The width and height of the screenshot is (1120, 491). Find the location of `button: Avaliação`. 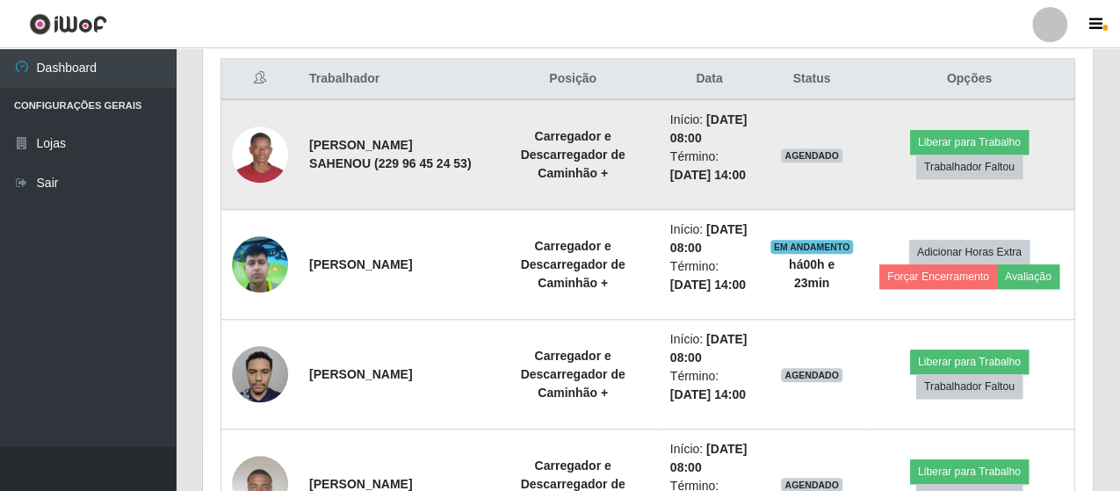

button: Avaliação is located at coordinates (1028, 277).